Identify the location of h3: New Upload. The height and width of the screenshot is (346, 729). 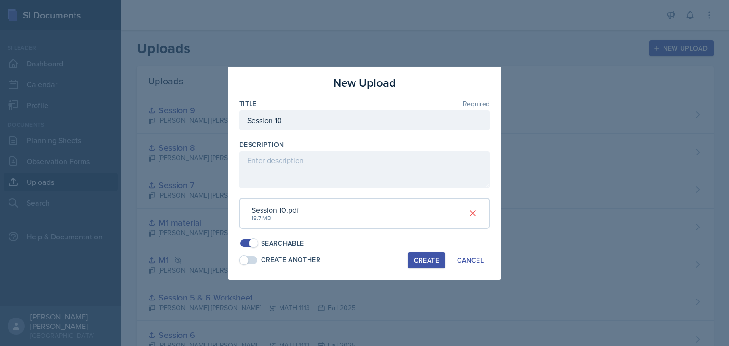
(364, 83).